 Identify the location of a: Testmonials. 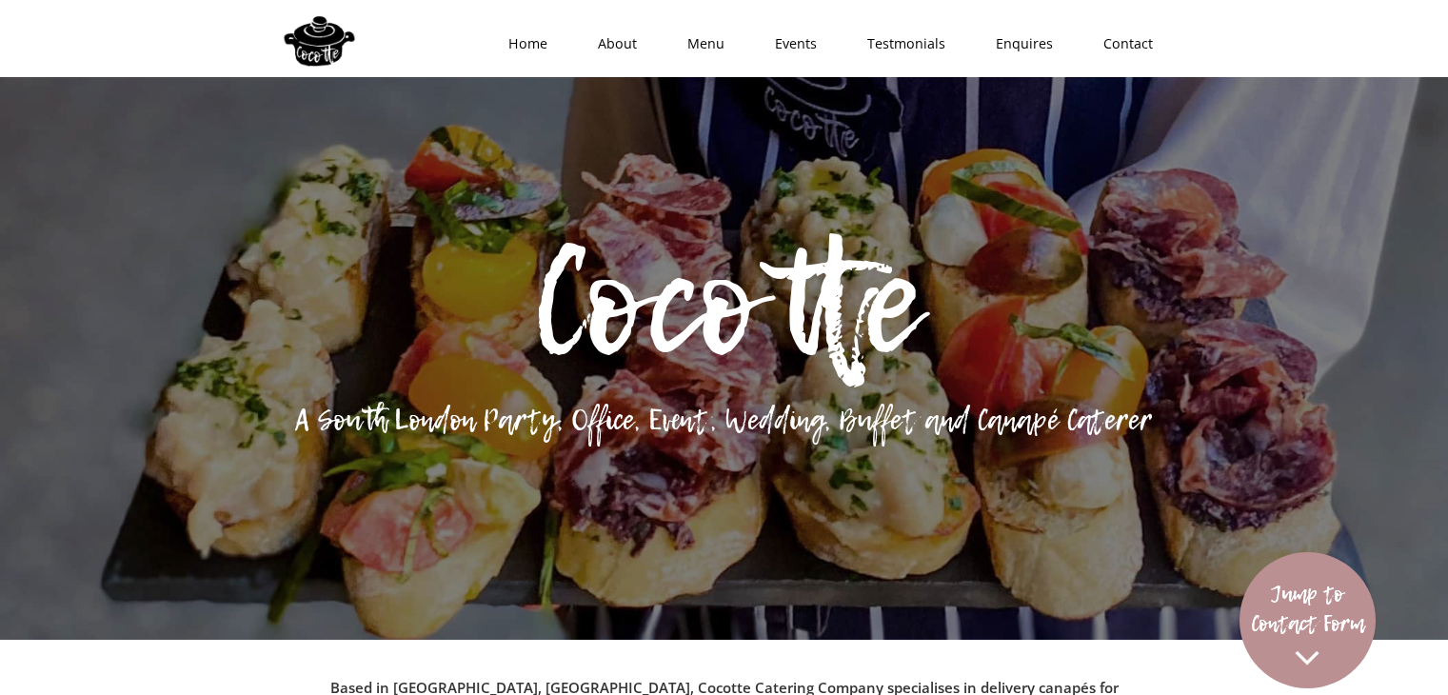
(899, 44).